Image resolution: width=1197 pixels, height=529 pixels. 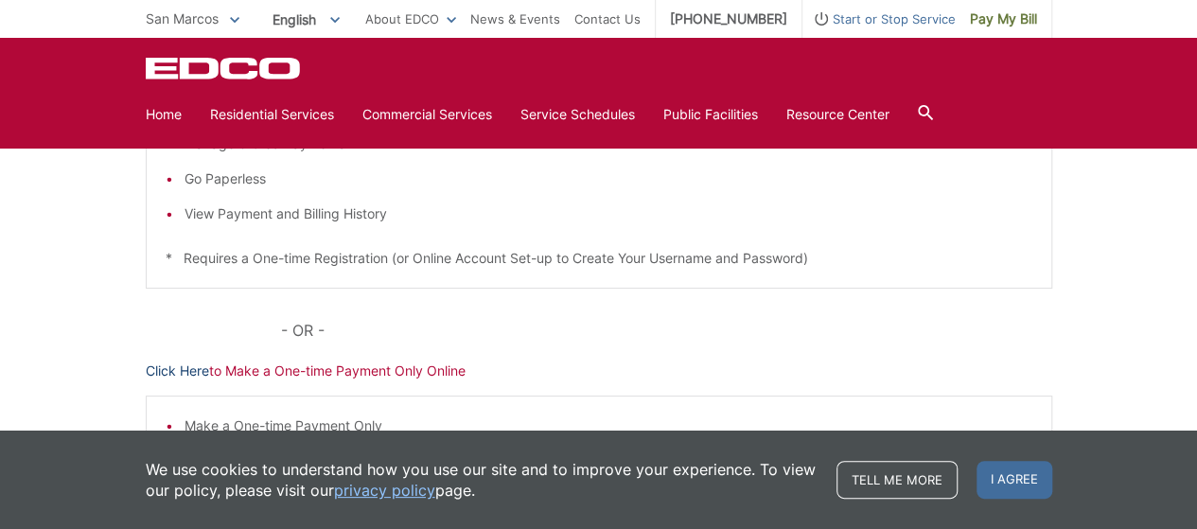 I want to click on li: View Payment and Billing History, so click(x=608, y=214).